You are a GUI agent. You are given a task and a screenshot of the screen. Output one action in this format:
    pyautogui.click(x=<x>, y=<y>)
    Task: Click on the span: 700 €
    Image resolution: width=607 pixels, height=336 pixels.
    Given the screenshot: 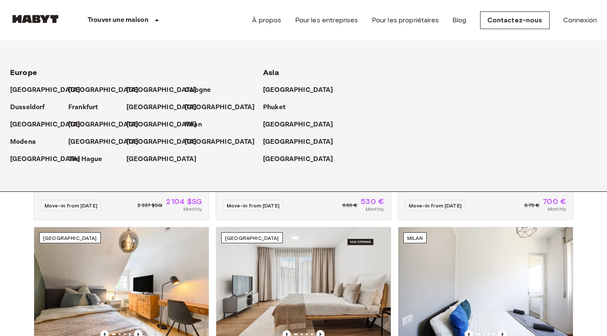 What is the action you would take?
    pyautogui.click(x=554, y=202)
    